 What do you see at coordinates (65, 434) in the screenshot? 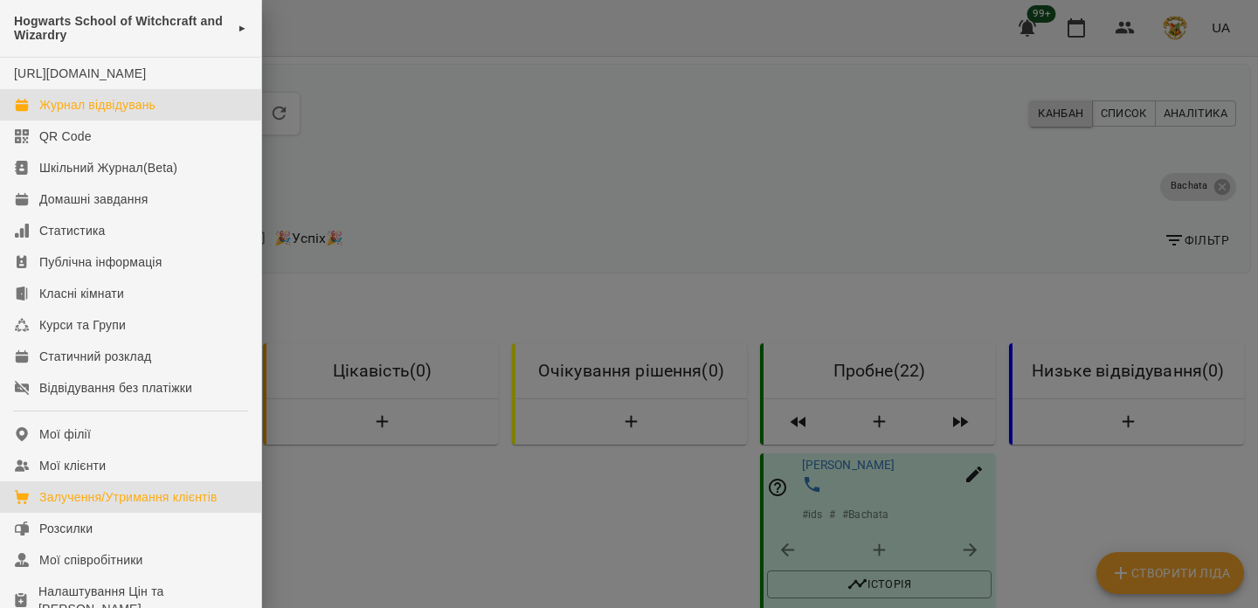
I see `div: Мої філії` at bounding box center [65, 434].